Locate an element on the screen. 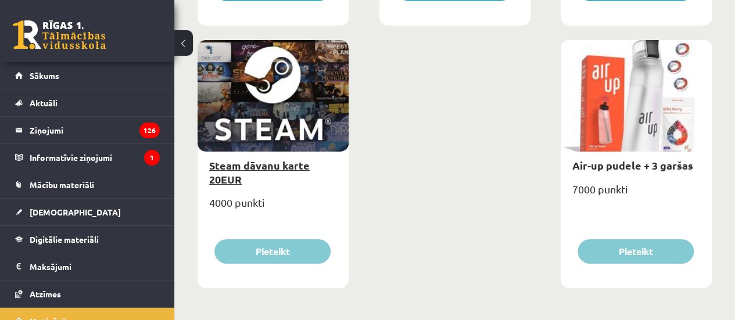  span: Sākums is located at coordinates (44, 76).